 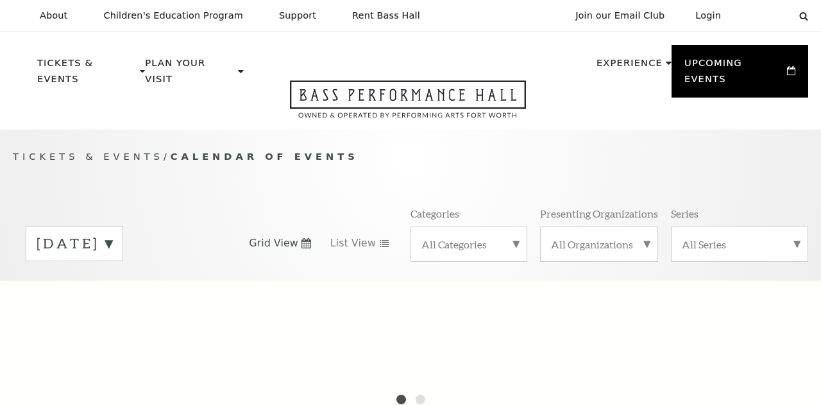 What do you see at coordinates (599, 213) in the screenshot?
I see `p: Presenting Organizations` at bounding box center [599, 213].